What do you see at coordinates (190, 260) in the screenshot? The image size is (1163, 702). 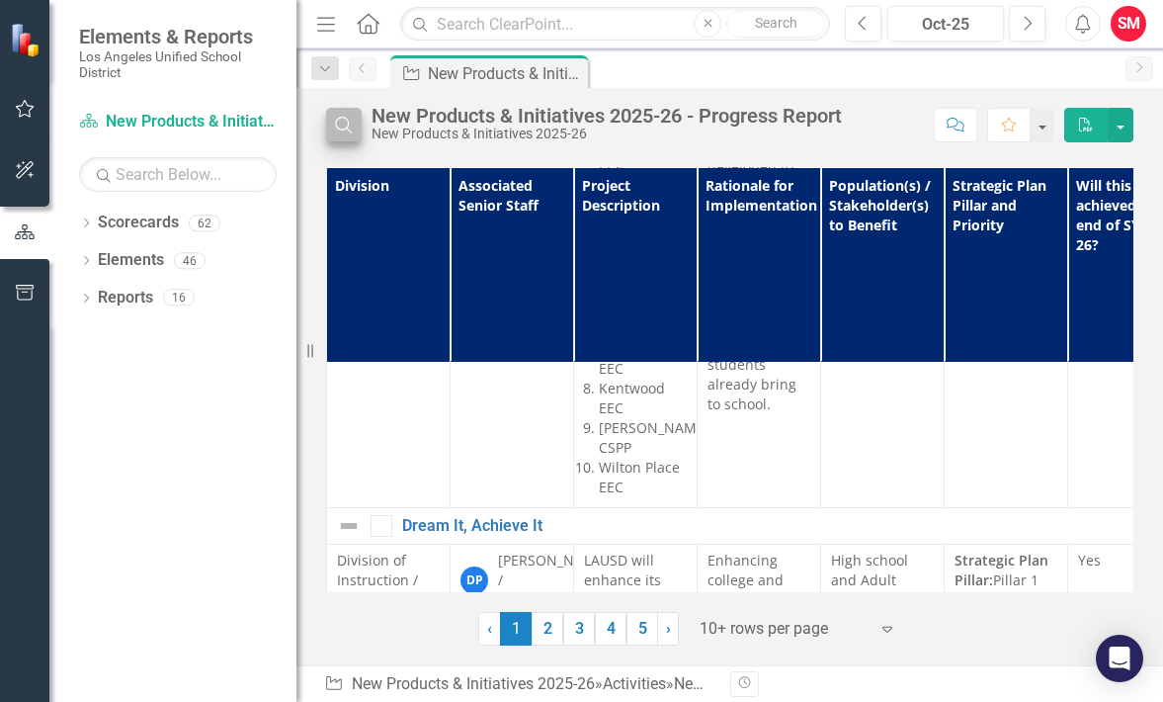 I see `div: 46` at bounding box center [190, 260].